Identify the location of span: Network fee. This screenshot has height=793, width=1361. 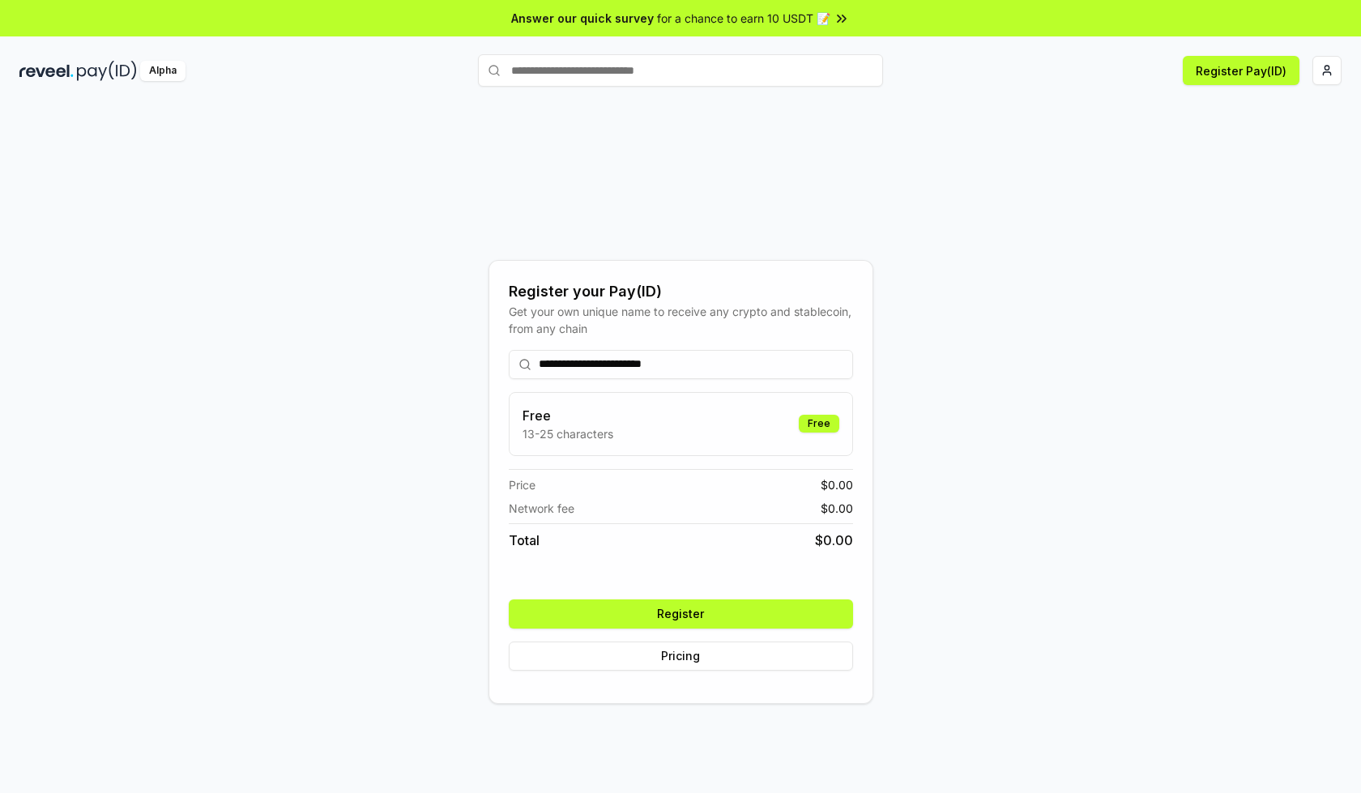
(541, 508).